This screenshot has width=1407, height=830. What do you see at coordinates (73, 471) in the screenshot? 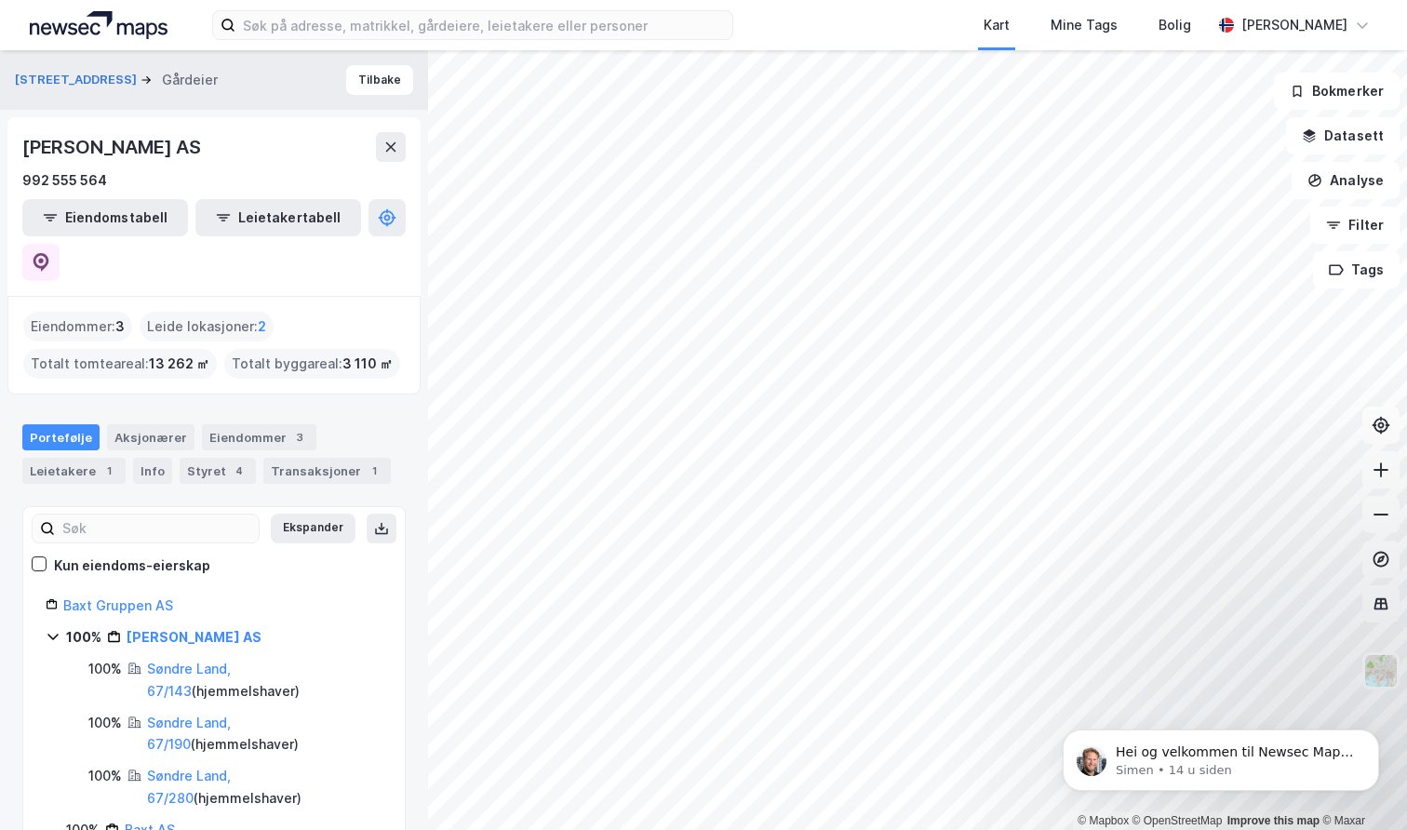
I see `div: Leietakere` at bounding box center [73, 471].